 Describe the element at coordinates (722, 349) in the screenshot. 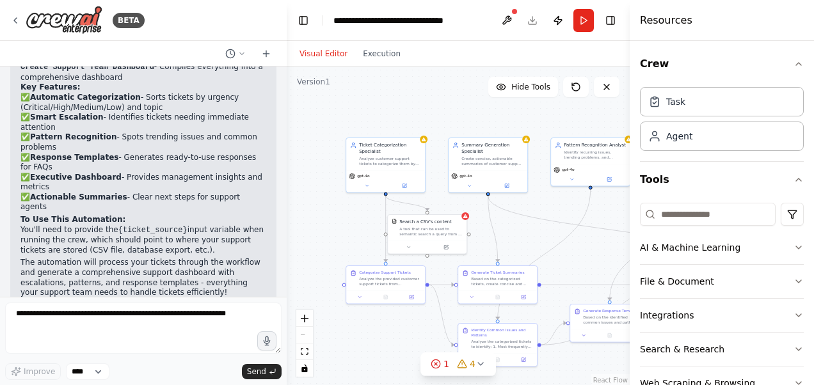

I see `button: Search & Research` at that location.